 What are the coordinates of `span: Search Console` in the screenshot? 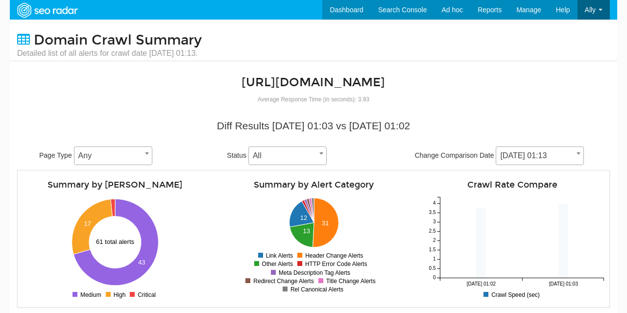 It's located at (402, 10).